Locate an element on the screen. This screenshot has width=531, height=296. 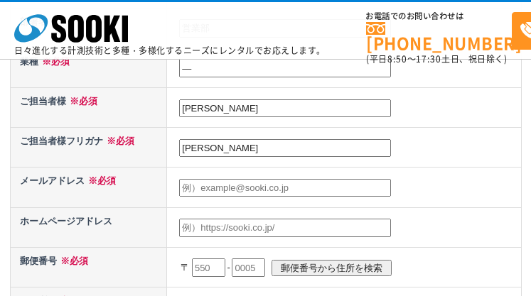
th: メールアドレス is located at coordinates (88, 188).